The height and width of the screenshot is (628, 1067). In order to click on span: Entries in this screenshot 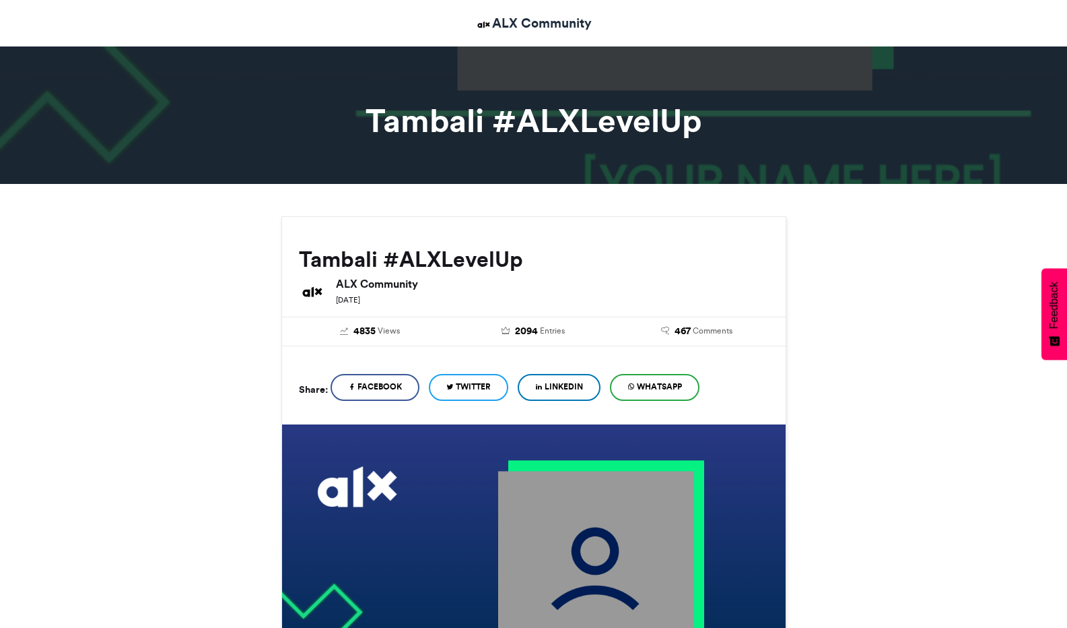, I will do `click(552, 331)`.